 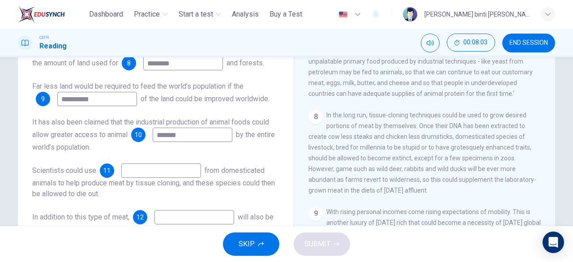 What do you see at coordinates (106, 14) in the screenshot?
I see `button: Dashboard` at bounding box center [106, 14].